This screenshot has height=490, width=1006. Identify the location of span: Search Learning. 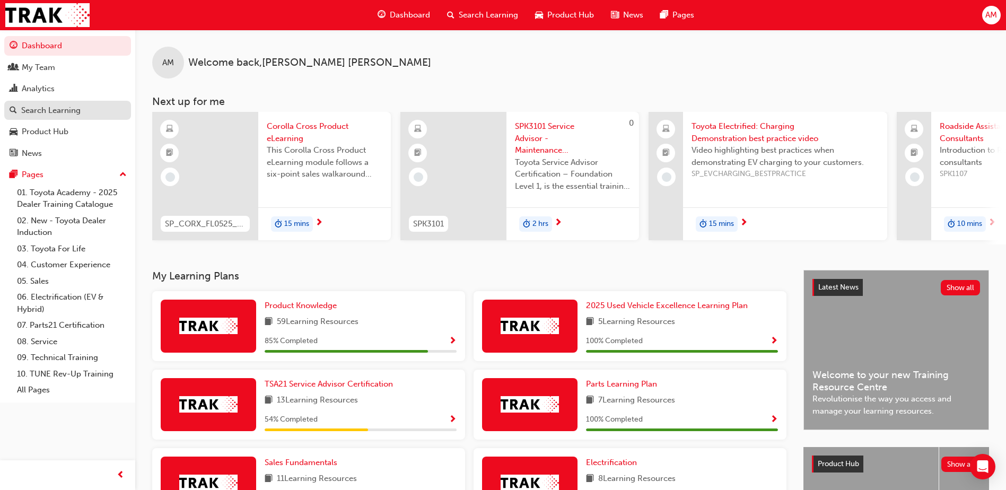
(489, 15).